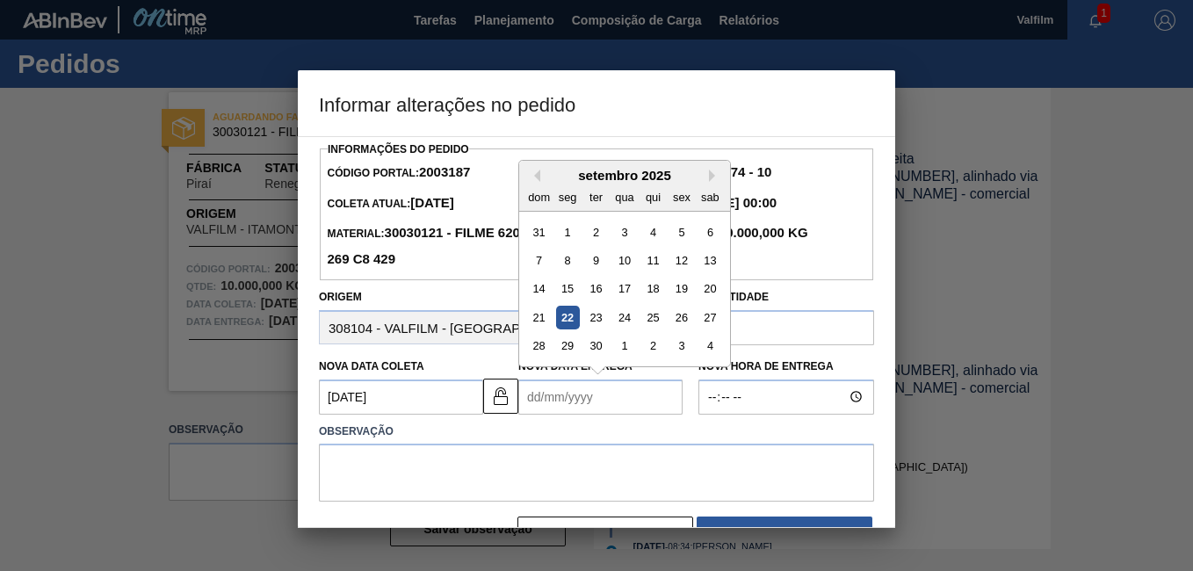  Describe the element at coordinates (398, 173) in the screenshot. I see `span: Código Portal:` at that location.